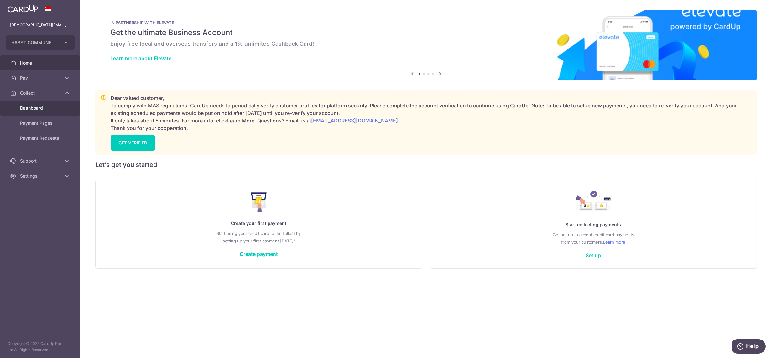 Image resolution: width=772 pixels, height=358 pixels. Describe the element at coordinates (426, 165) in the screenshot. I see `h5: Let’s get you started` at that location.